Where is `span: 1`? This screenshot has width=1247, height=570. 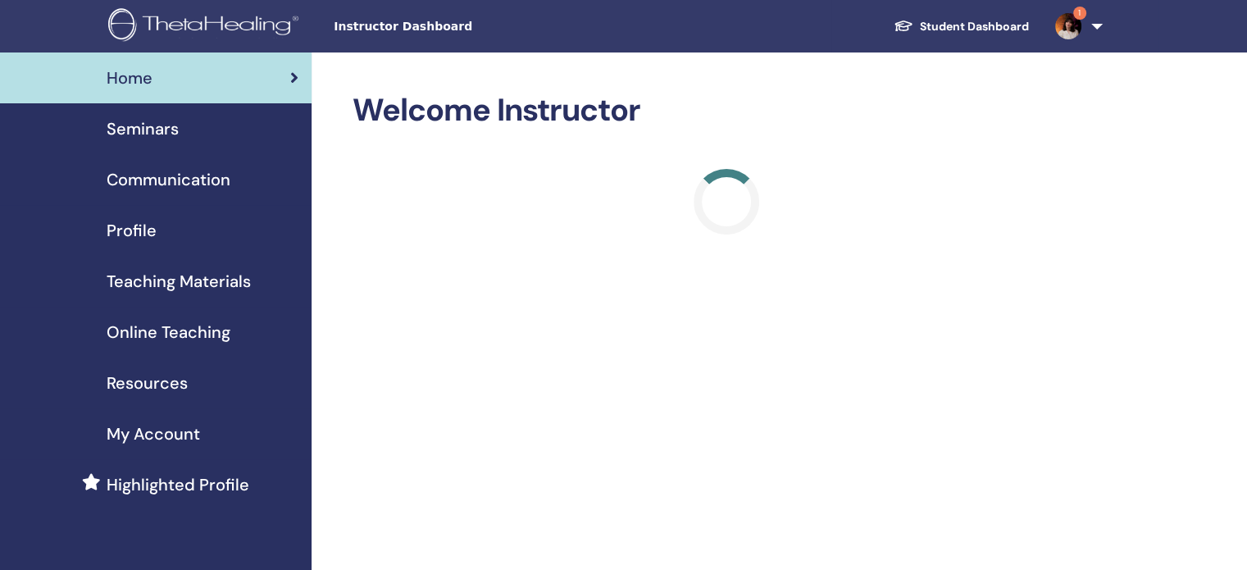
span: 1 is located at coordinates (1080, 13).